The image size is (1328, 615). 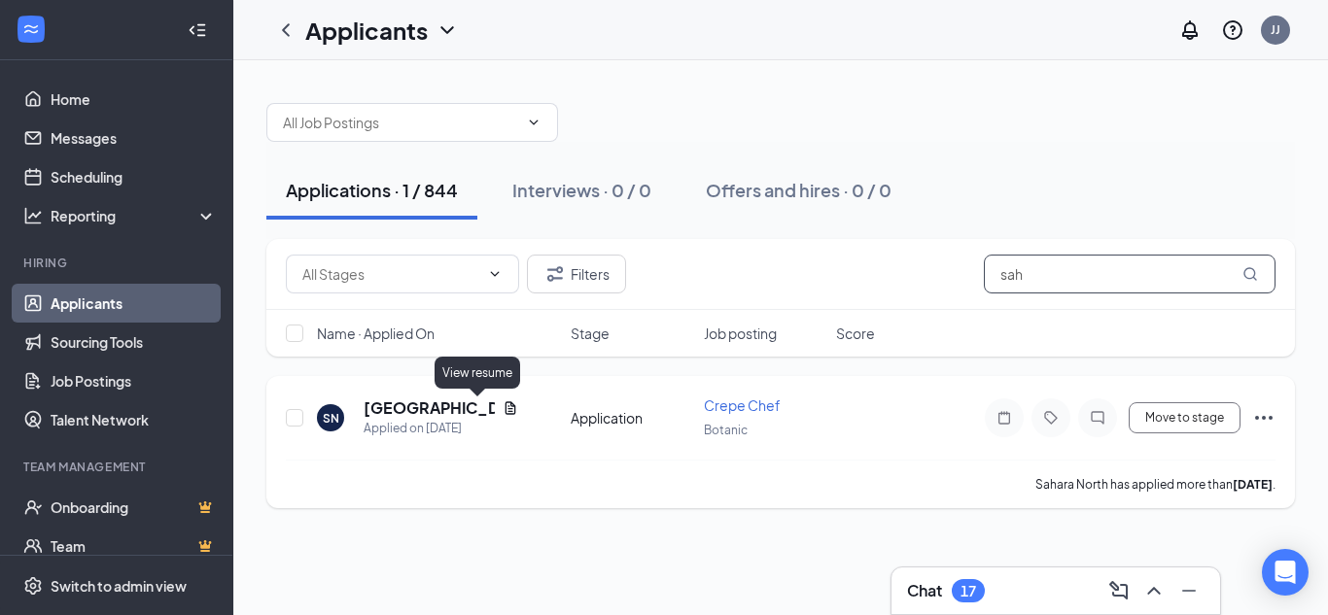 What do you see at coordinates (725, 430) in the screenshot?
I see `span: Botanic` at bounding box center [725, 430].